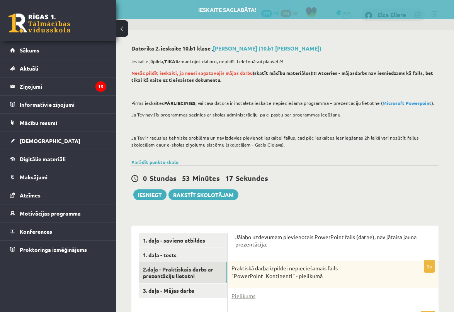 This screenshot has width=454, height=312. What do you see at coordinates (101, 86) in the screenshot?
I see `i: 15` at bounding box center [101, 86].